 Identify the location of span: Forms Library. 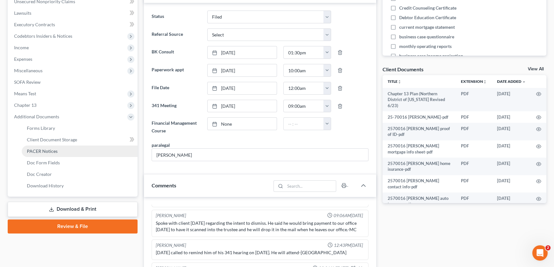
(41, 128).